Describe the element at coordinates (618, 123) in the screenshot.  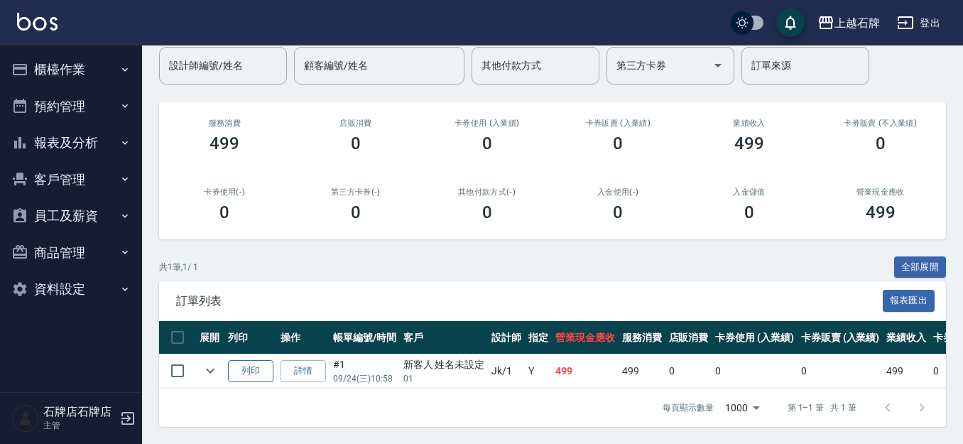
I see `h2: 卡券販賣 (入業績)` at that location.